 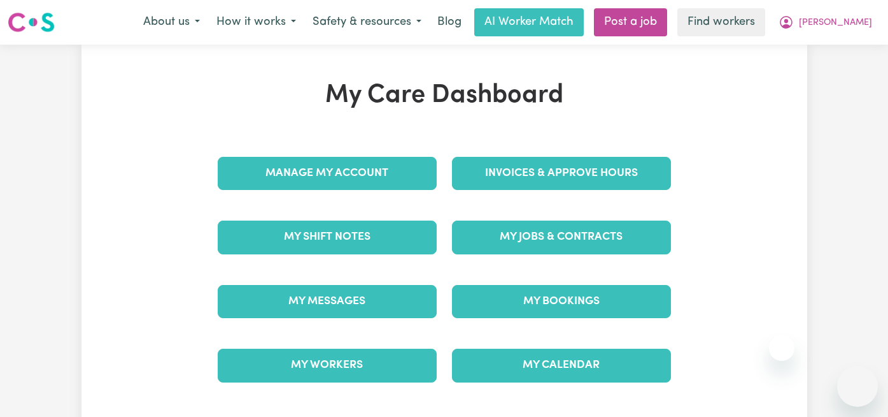 I want to click on button: My Account, so click(x=825, y=22).